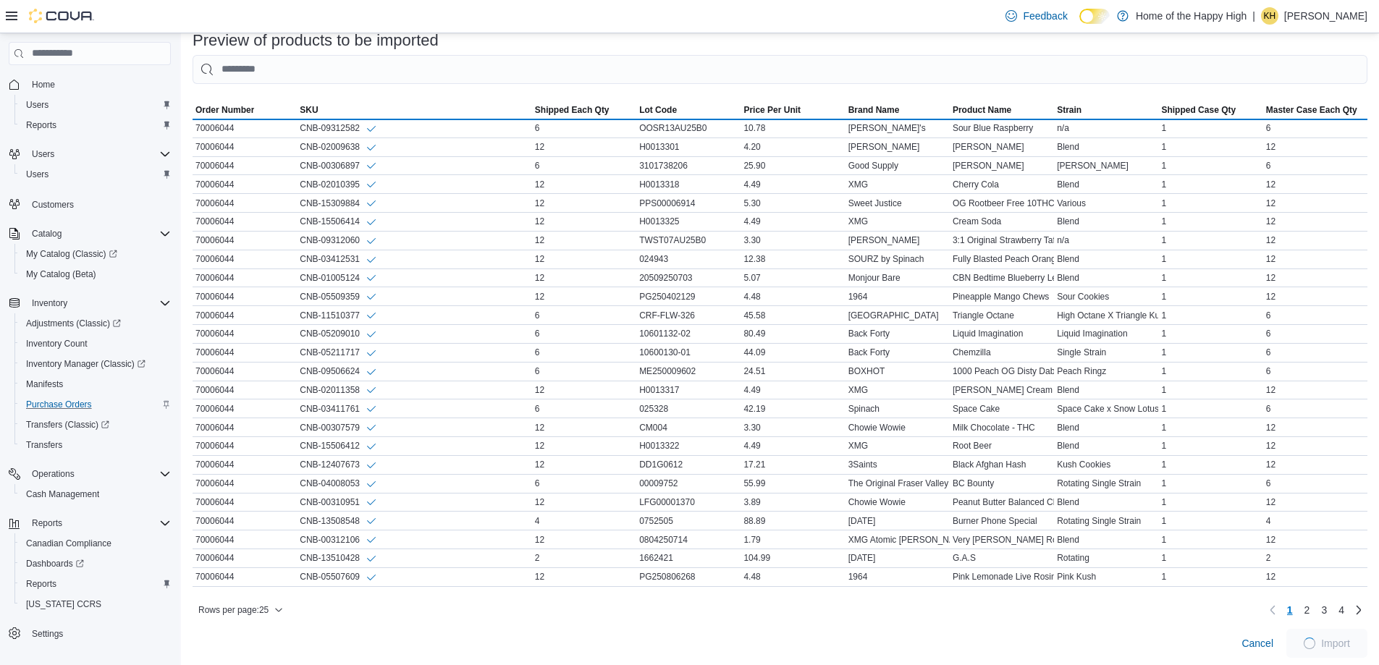 The image size is (1379, 665). Describe the element at coordinates (53, 205) in the screenshot. I see `a: Customers` at that location.